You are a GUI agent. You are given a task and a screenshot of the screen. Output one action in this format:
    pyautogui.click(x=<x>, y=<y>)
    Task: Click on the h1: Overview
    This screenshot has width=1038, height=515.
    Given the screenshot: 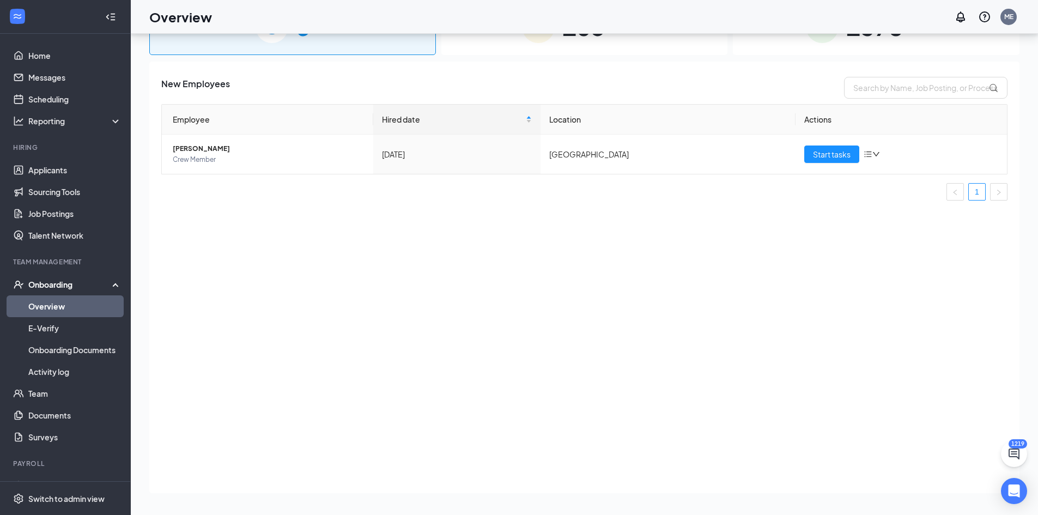 What is the action you would take?
    pyautogui.click(x=180, y=17)
    